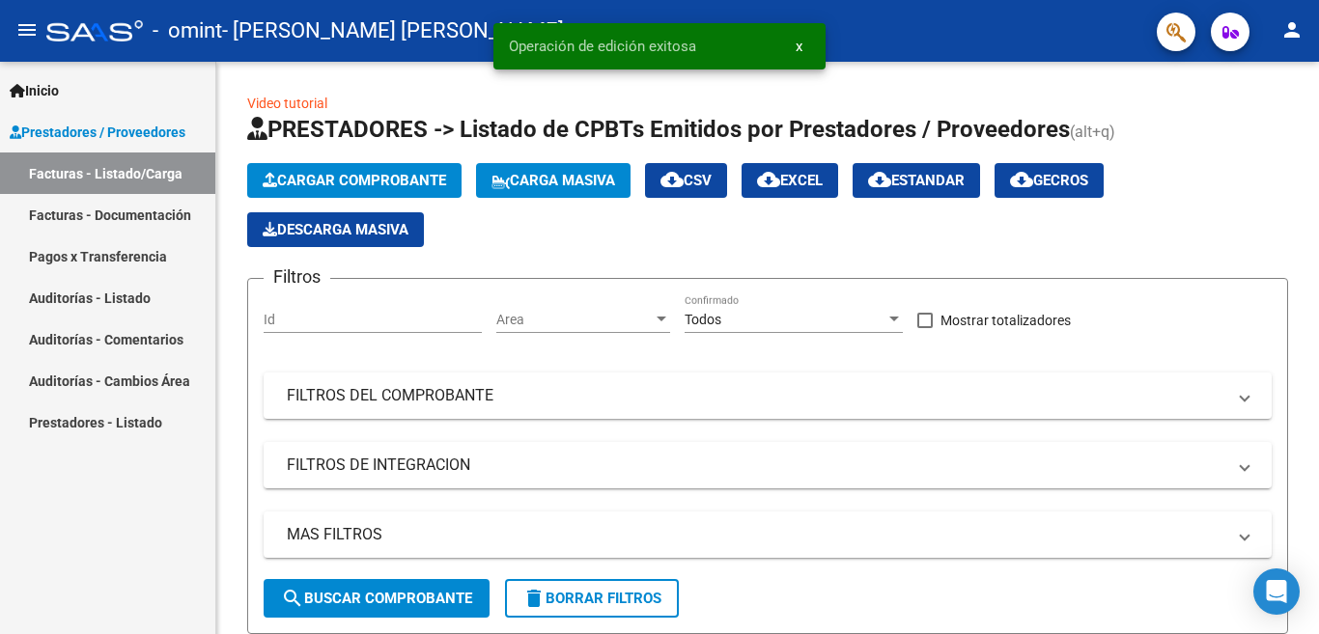  I want to click on mat-icon: menu, so click(27, 30).